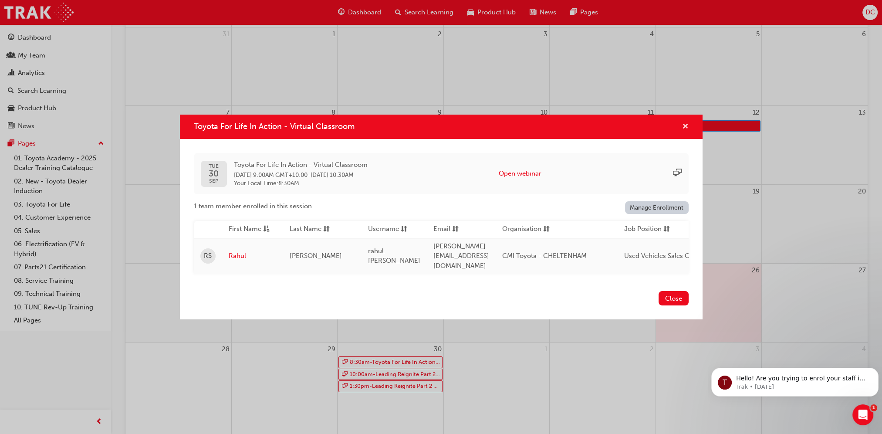  What do you see at coordinates (671, 256) in the screenshot?
I see `span: Used Vehicles Sales Consultant` at bounding box center [671, 256].